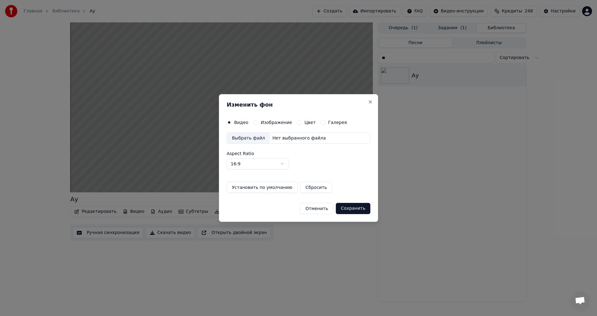 This screenshot has height=316, width=597. I want to click on label: Цвет, so click(310, 123).